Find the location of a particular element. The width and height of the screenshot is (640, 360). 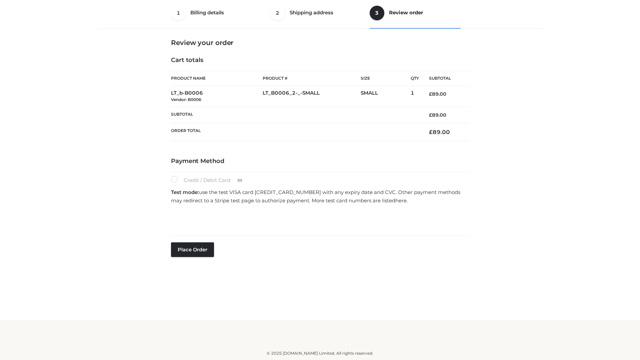

th: Order Total is located at coordinates (295, 132).